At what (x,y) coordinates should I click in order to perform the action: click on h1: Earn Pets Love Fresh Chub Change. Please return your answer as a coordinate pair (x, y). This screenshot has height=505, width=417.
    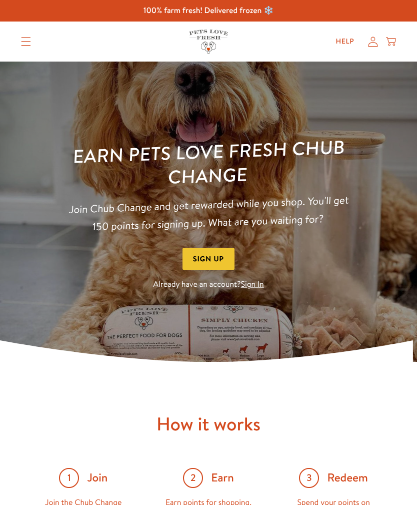
    Looking at the image, I should click on (208, 164).